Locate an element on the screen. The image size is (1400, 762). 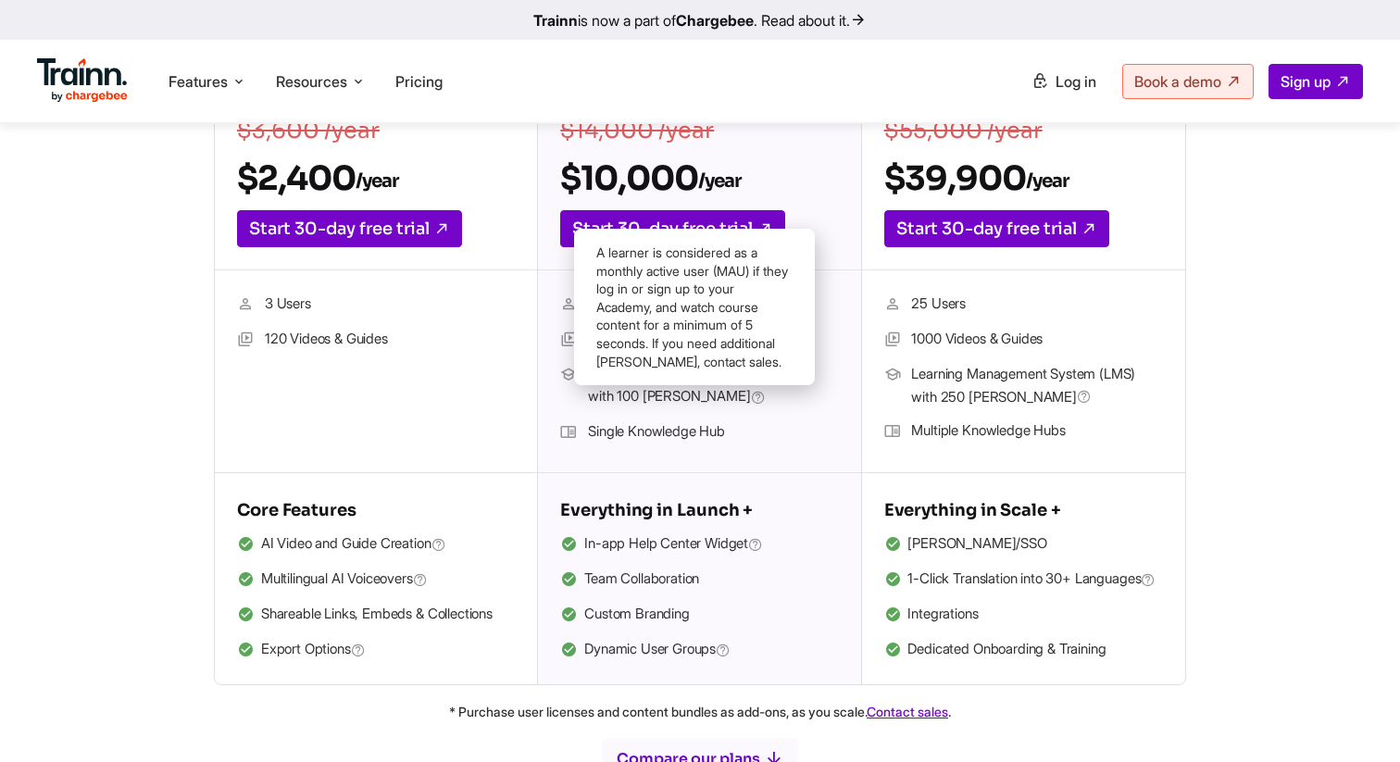
li: Team Collaboration is located at coordinates (699, 580).